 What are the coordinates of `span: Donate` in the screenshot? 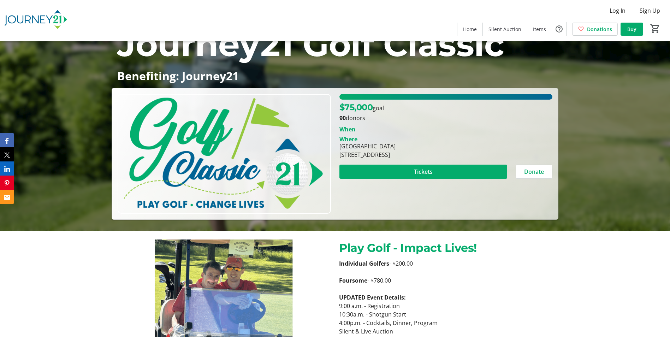 It's located at (534, 172).